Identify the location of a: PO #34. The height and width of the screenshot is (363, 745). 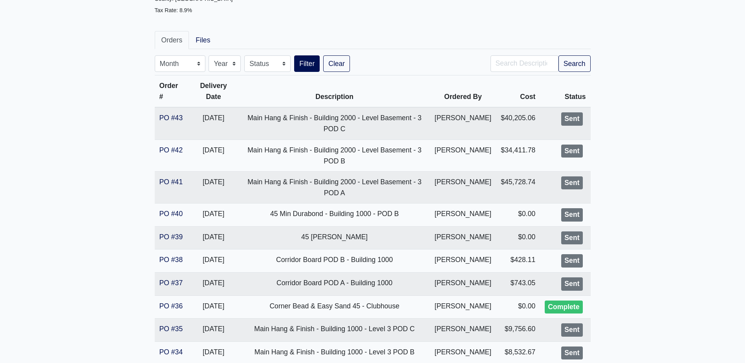
(171, 352).